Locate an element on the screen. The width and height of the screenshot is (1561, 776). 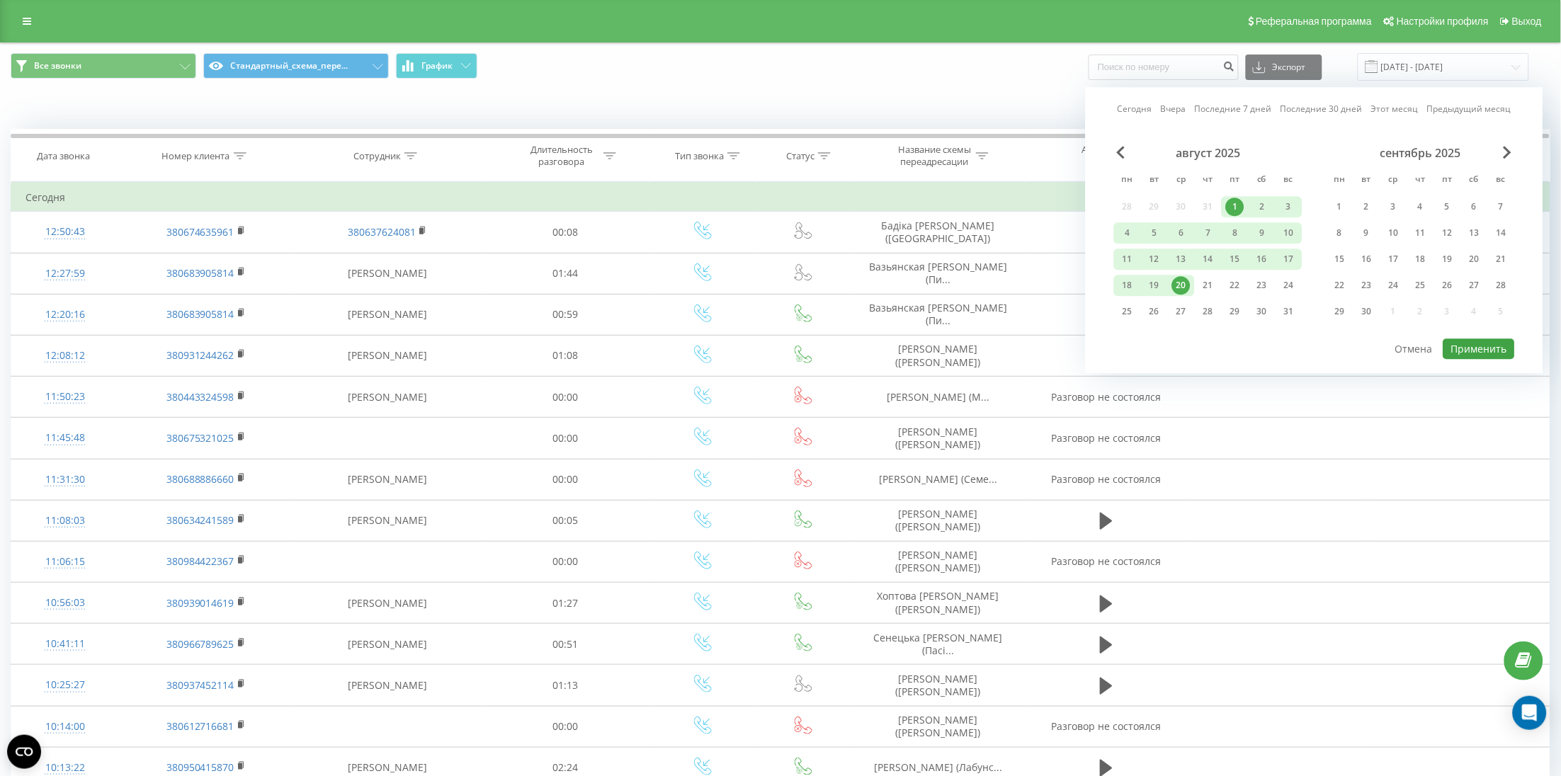
div: 11 is located at coordinates (1128, 259).